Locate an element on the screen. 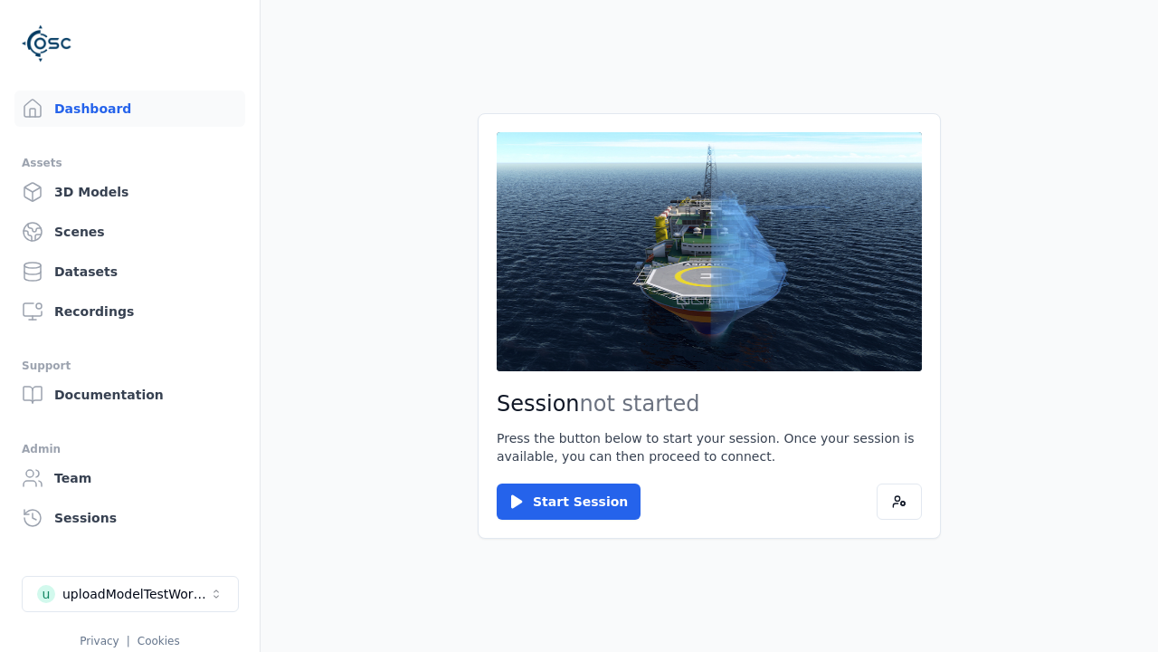 Image resolution: width=1158 pixels, height=652 pixels. a: Privacy is located at coordinates (99, 641).